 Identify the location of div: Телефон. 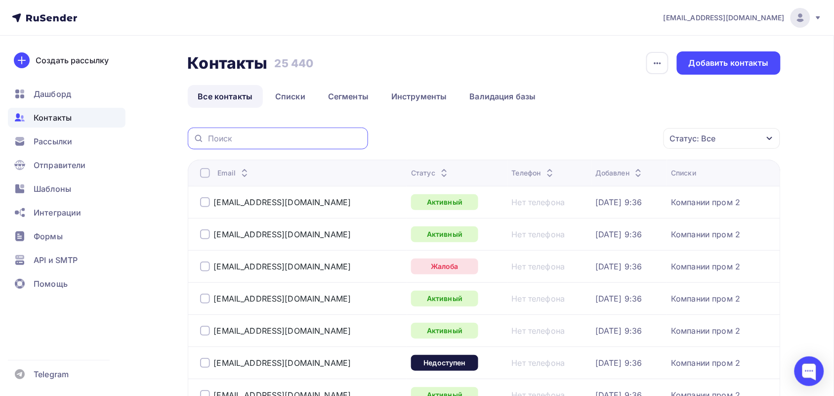
(534, 173).